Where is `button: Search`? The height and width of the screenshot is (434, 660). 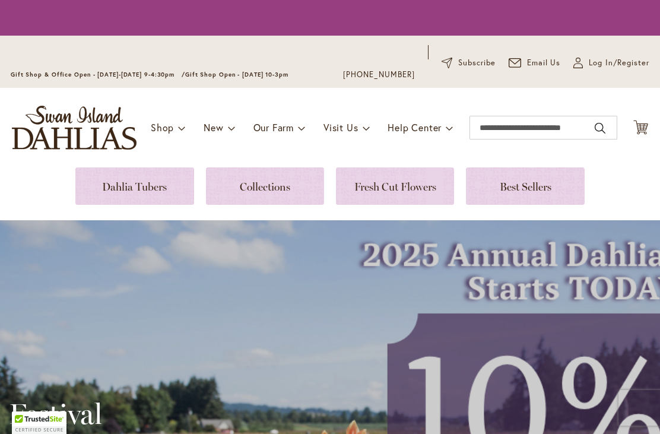 button: Search is located at coordinates (600, 128).